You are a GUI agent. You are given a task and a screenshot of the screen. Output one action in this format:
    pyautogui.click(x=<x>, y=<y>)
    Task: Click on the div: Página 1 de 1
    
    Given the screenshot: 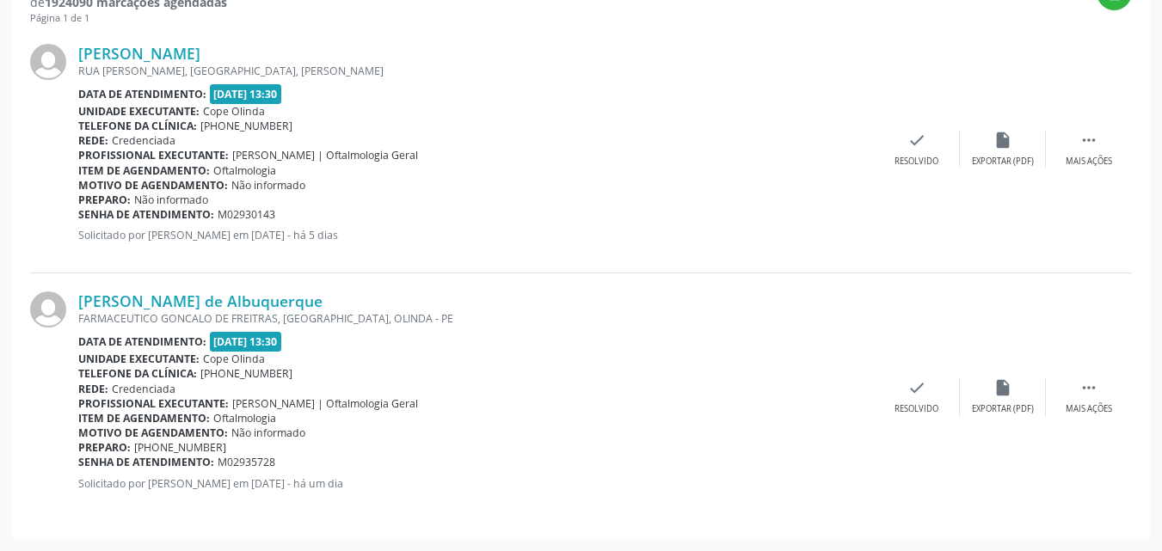 What is the action you would take?
    pyautogui.click(x=128, y=18)
    